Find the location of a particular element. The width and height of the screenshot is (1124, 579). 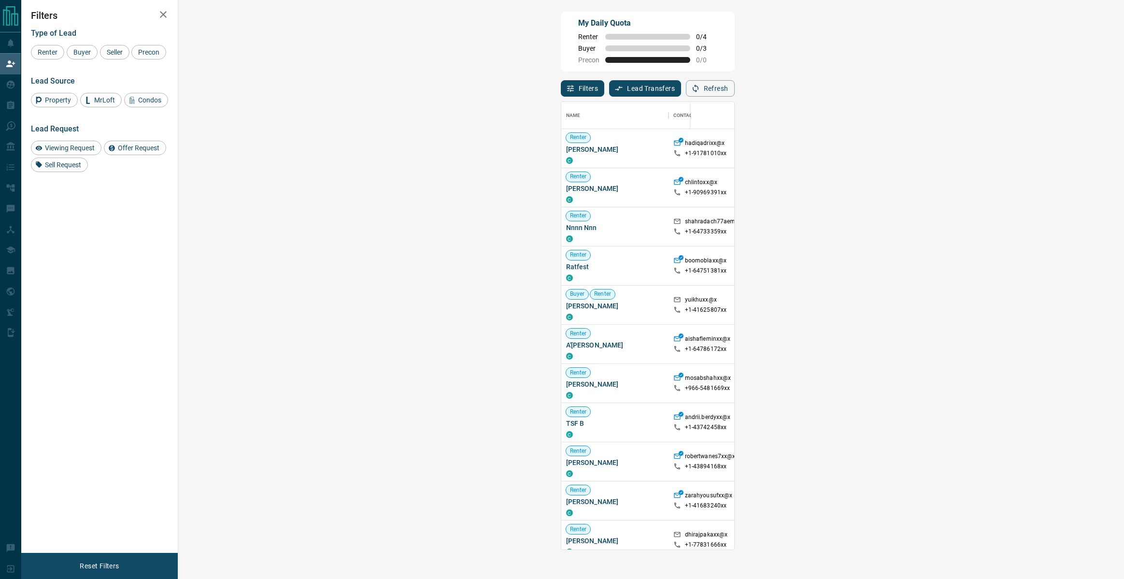

p: mosabshahxx@x is located at coordinates (708, 379).